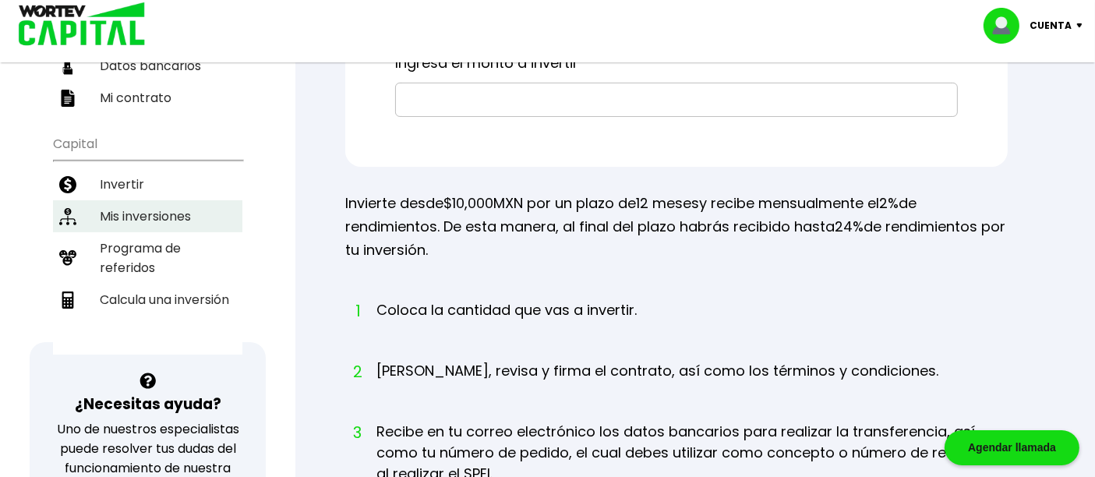  What do you see at coordinates (468, 203) in the screenshot?
I see `span: $10,000` at bounding box center [468, 203].